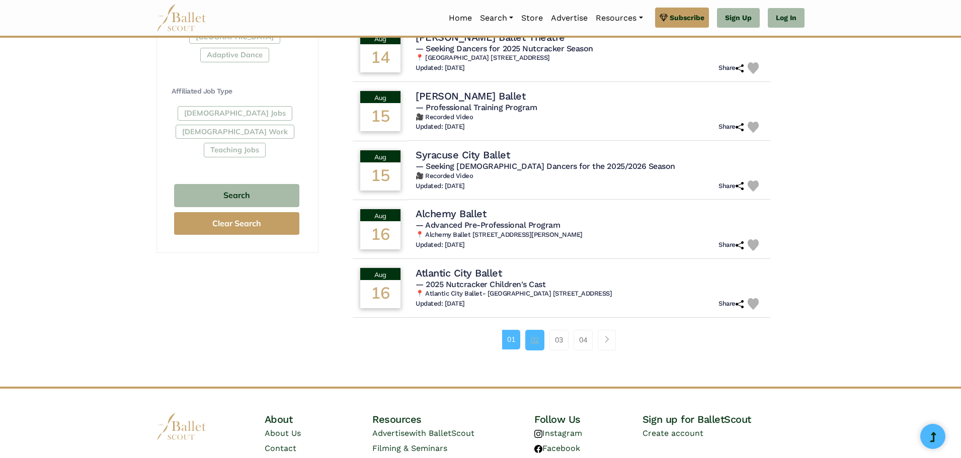  Describe the element at coordinates (569, 18) in the screenshot. I see `a: Advertise` at that location.